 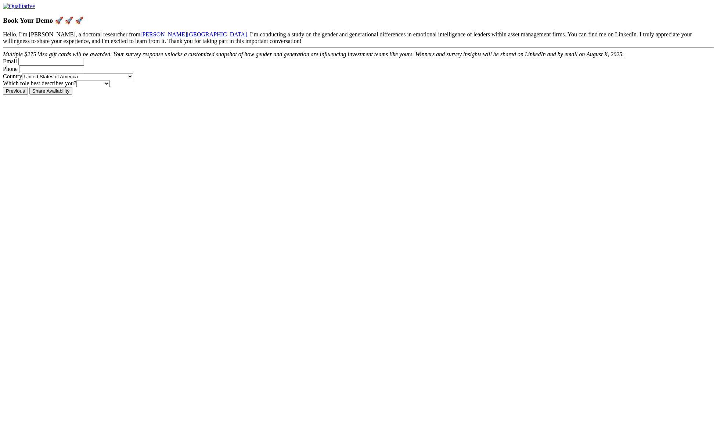 What do you see at coordinates (10, 69) in the screenshot?
I see `label: Phone` at bounding box center [10, 69].